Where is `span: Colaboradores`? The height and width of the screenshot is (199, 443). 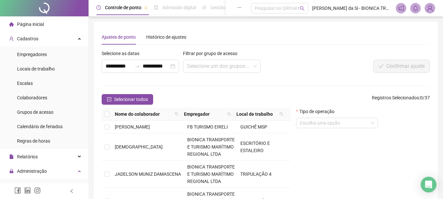 span: Colaboradores is located at coordinates (32, 98).